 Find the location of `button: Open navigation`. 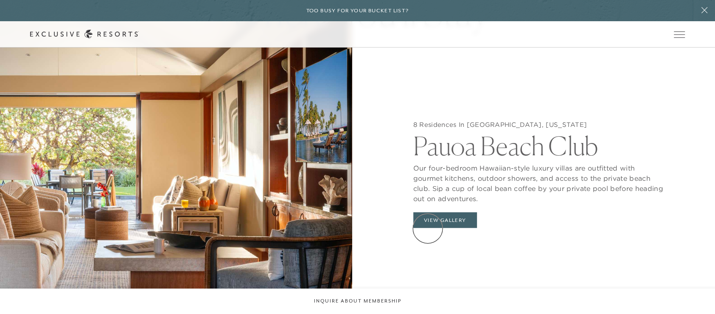

button: Open navigation is located at coordinates (680, 34).